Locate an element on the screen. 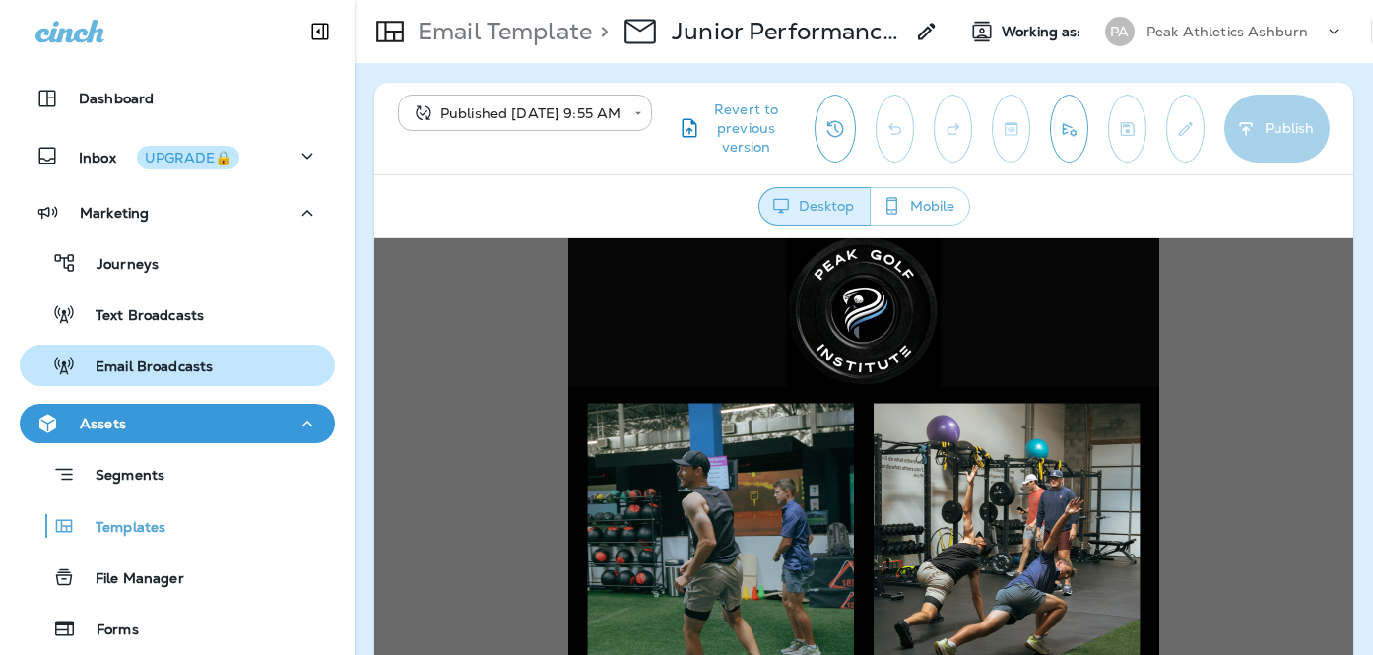 This screenshot has width=1373, height=655. img: Peak--JPP-Email-1-825.png is located at coordinates (489, 314).